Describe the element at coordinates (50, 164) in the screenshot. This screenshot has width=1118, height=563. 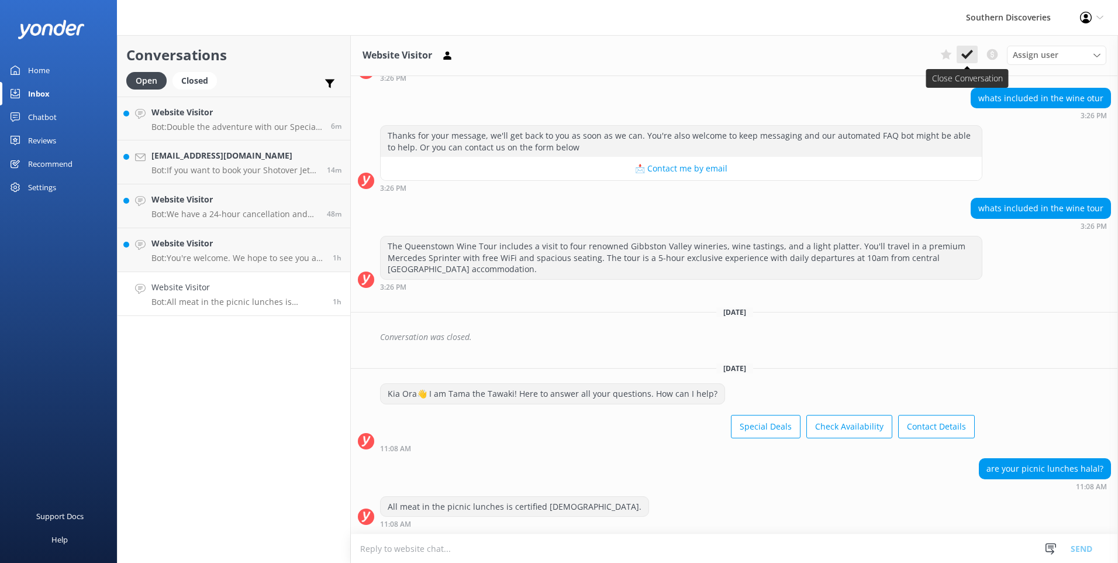
I see `div: Recommend` at that location.